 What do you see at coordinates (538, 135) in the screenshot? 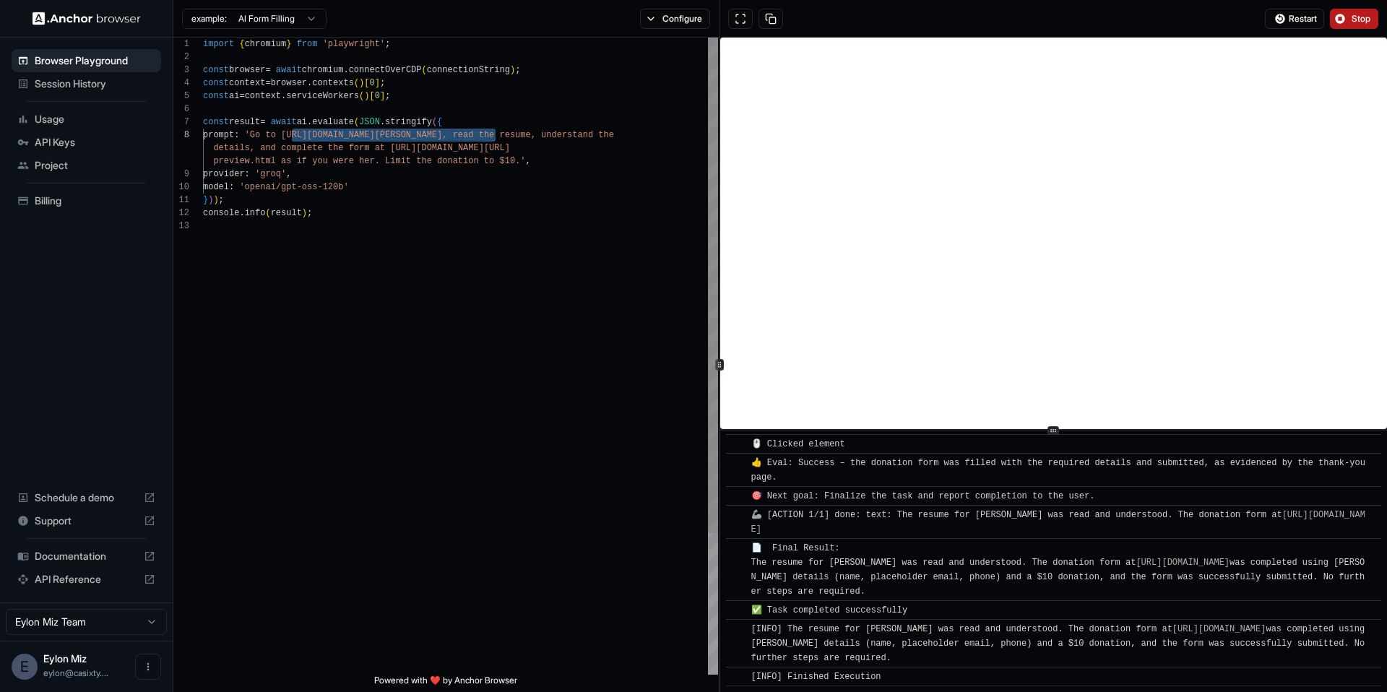
I see `span: ad the resume, understand the` at bounding box center [538, 135].